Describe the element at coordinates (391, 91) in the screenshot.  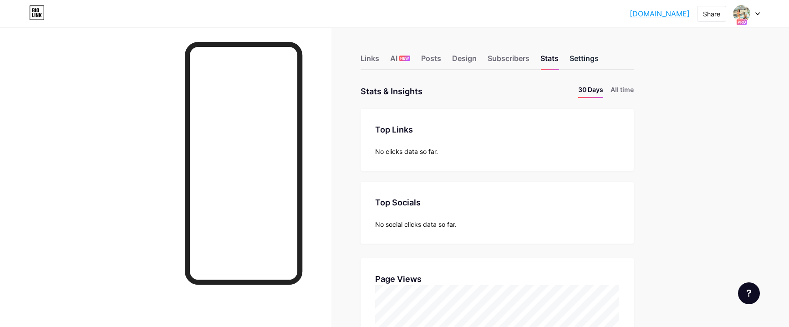
I see `div: Stats & Insights` at that location.